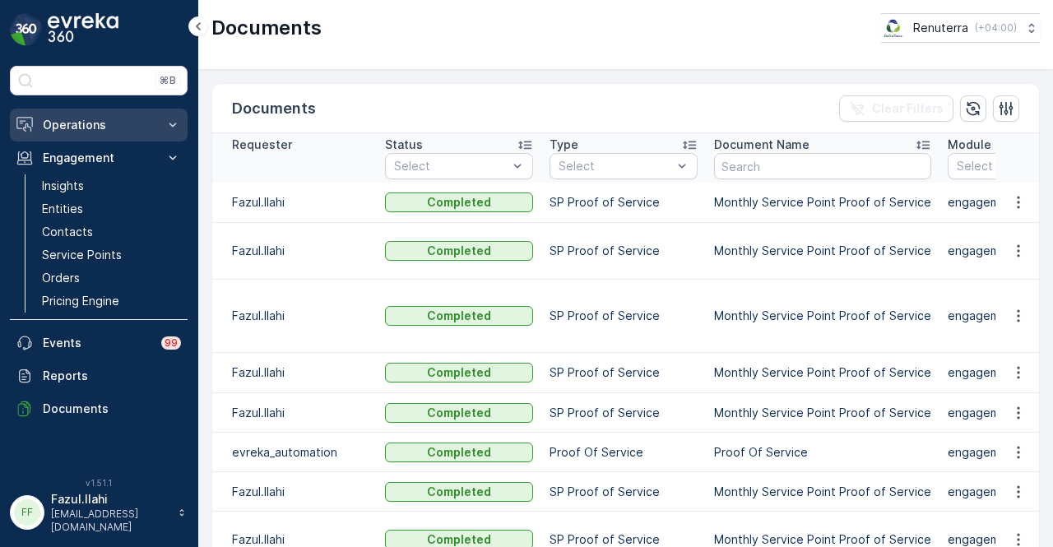  Describe the element at coordinates (896, 109) in the screenshot. I see `button: Clear Filters` at that location.